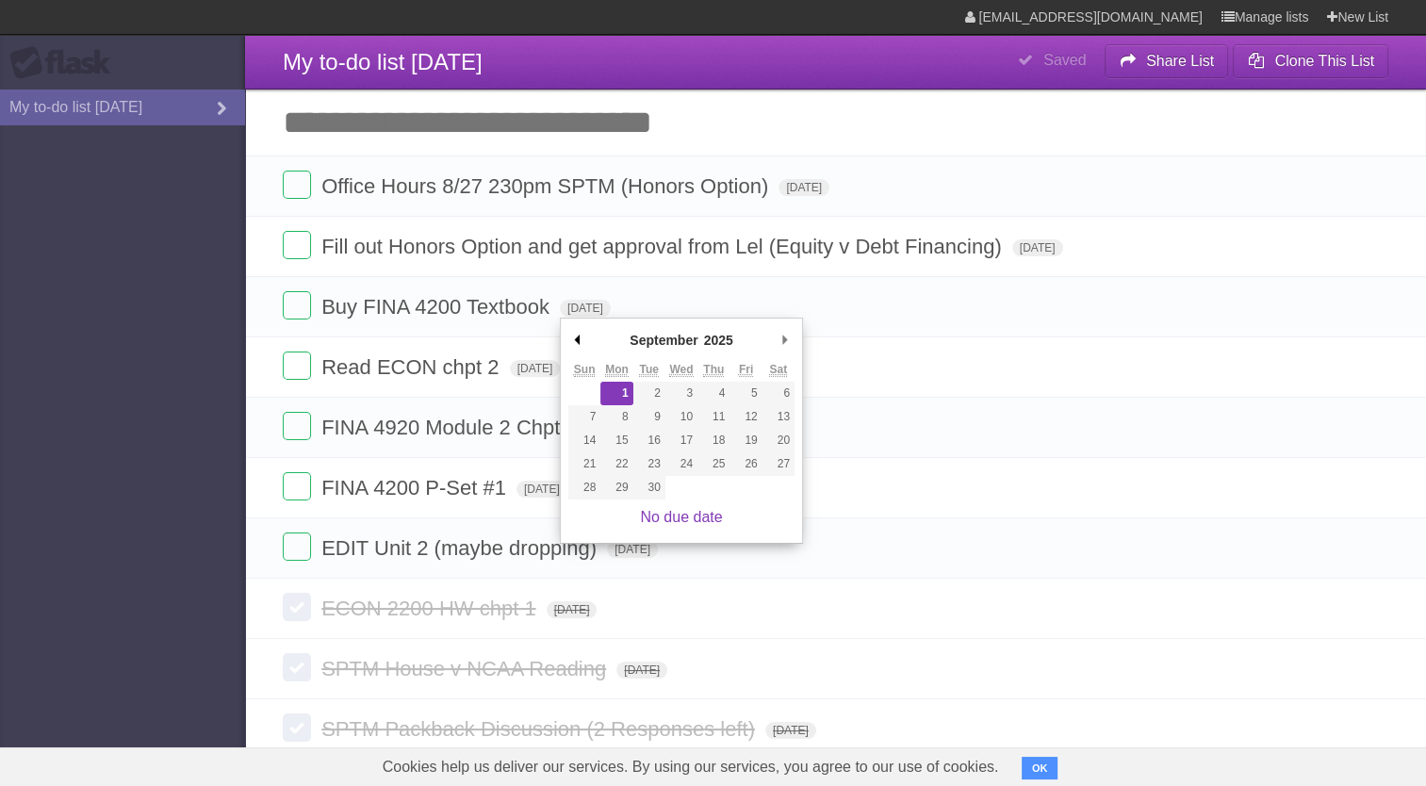  I want to click on button: 2, so click(650, 393).